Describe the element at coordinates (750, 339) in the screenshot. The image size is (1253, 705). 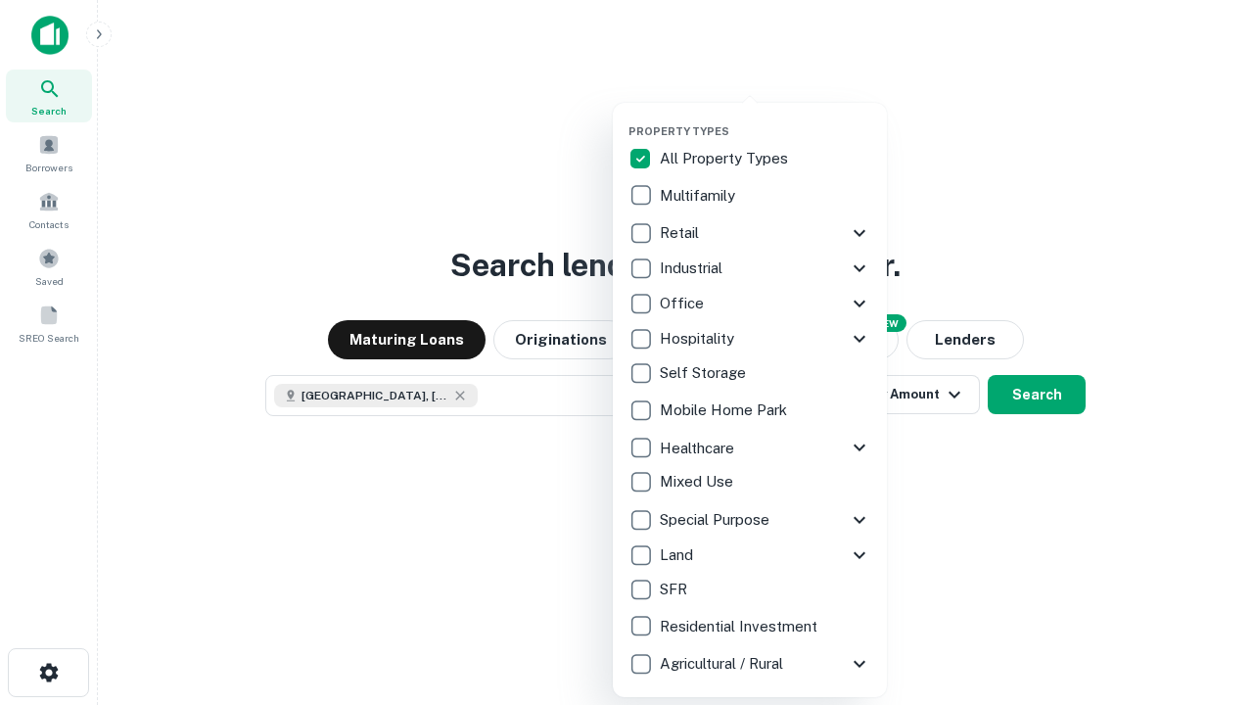
I see `div: Hospitality` at that location.